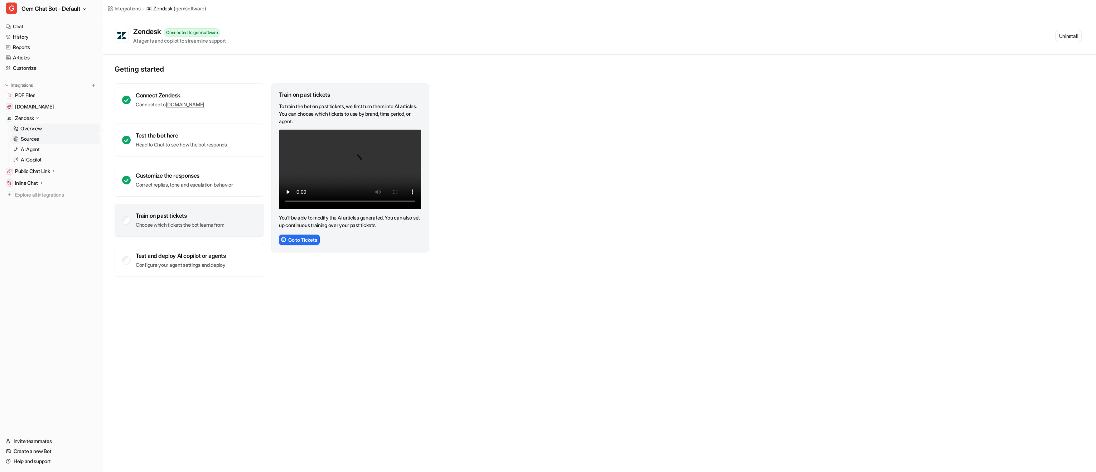  I want to click on div: Test and deploy AI copilot or agents, so click(181, 256).